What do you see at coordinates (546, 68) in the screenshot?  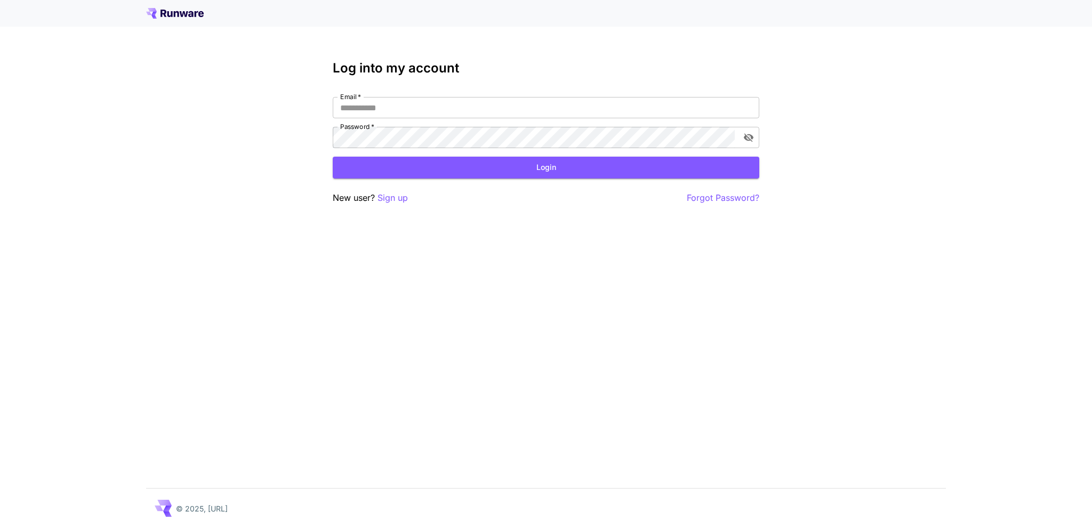 I see `h3: Log into my account` at bounding box center [546, 68].